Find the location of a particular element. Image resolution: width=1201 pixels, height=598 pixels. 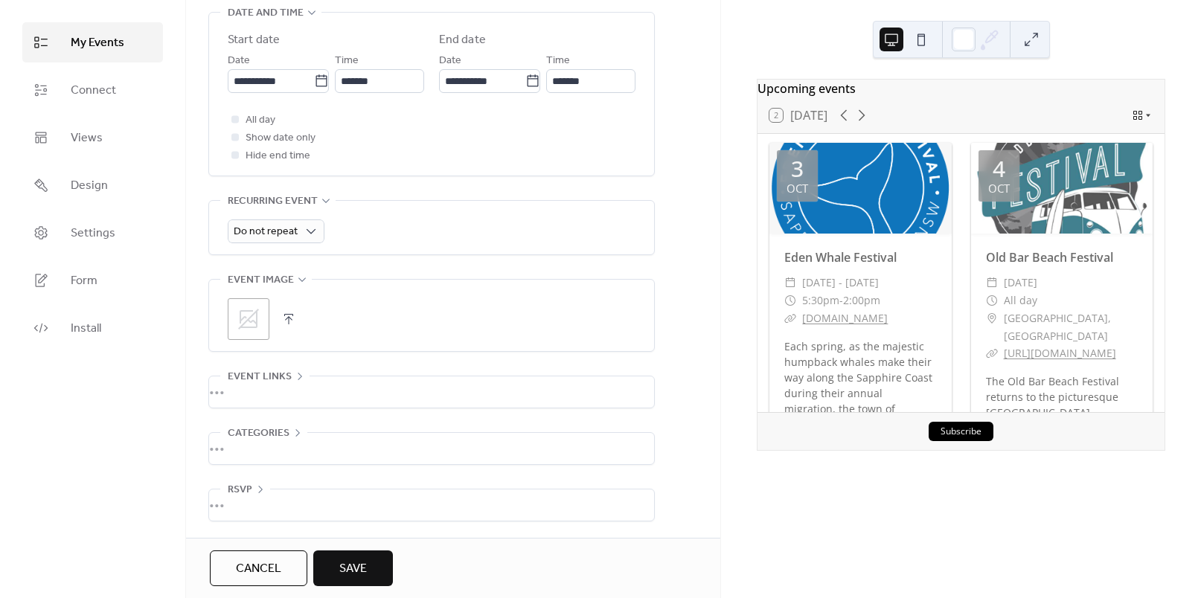

a: Form is located at coordinates (92, 281).